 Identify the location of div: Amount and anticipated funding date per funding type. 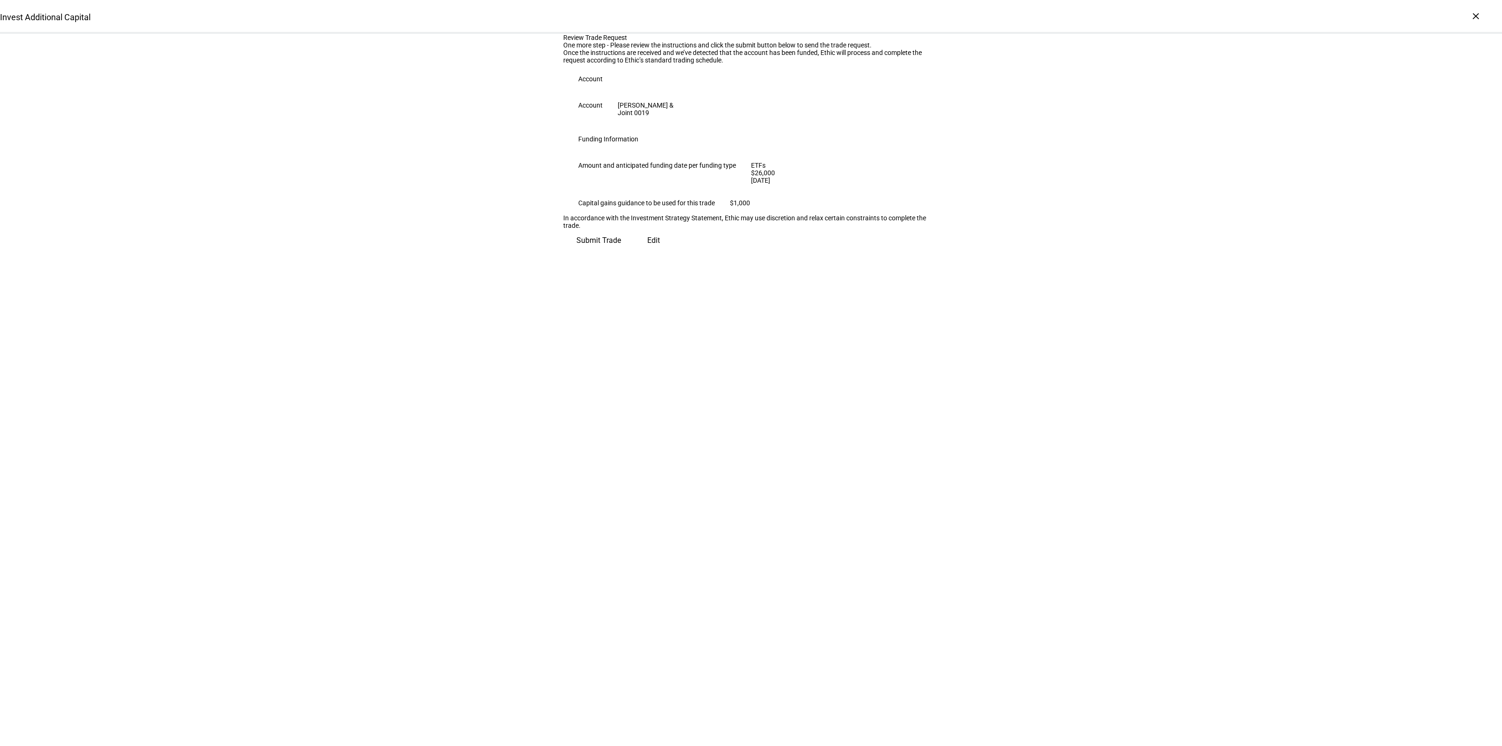
(657, 165).